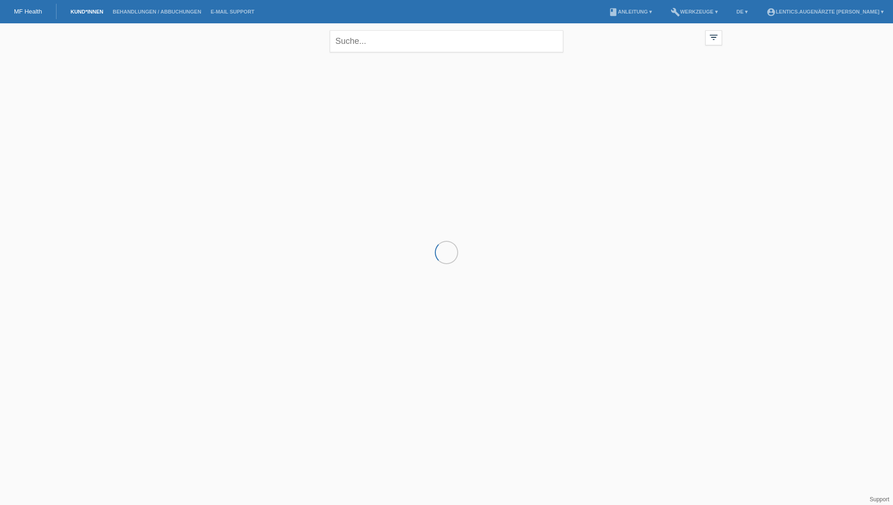  What do you see at coordinates (694, 12) in the screenshot?
I see `a: buildWerkzeuge ▾` at bounding box center [694, 12].